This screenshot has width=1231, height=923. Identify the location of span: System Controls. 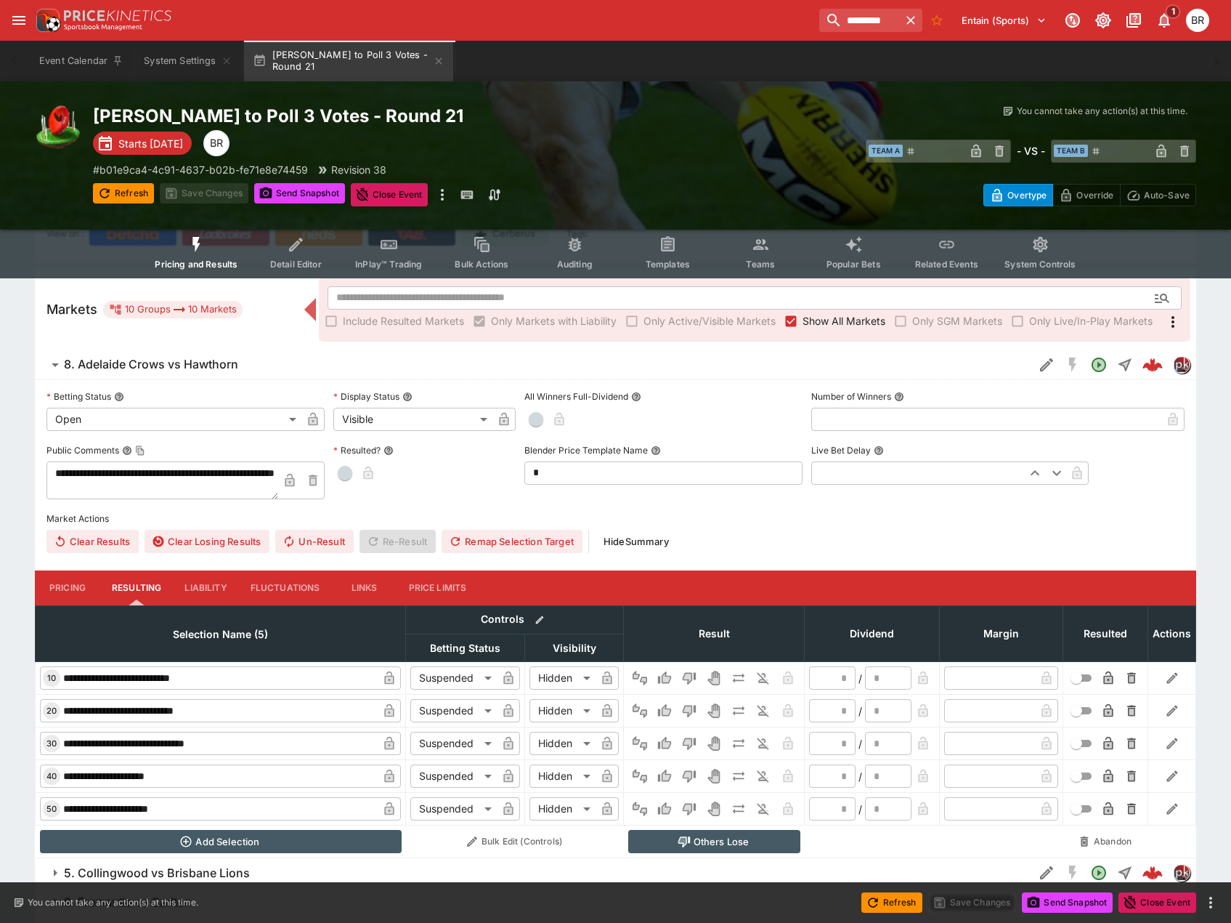
(1040, 264).